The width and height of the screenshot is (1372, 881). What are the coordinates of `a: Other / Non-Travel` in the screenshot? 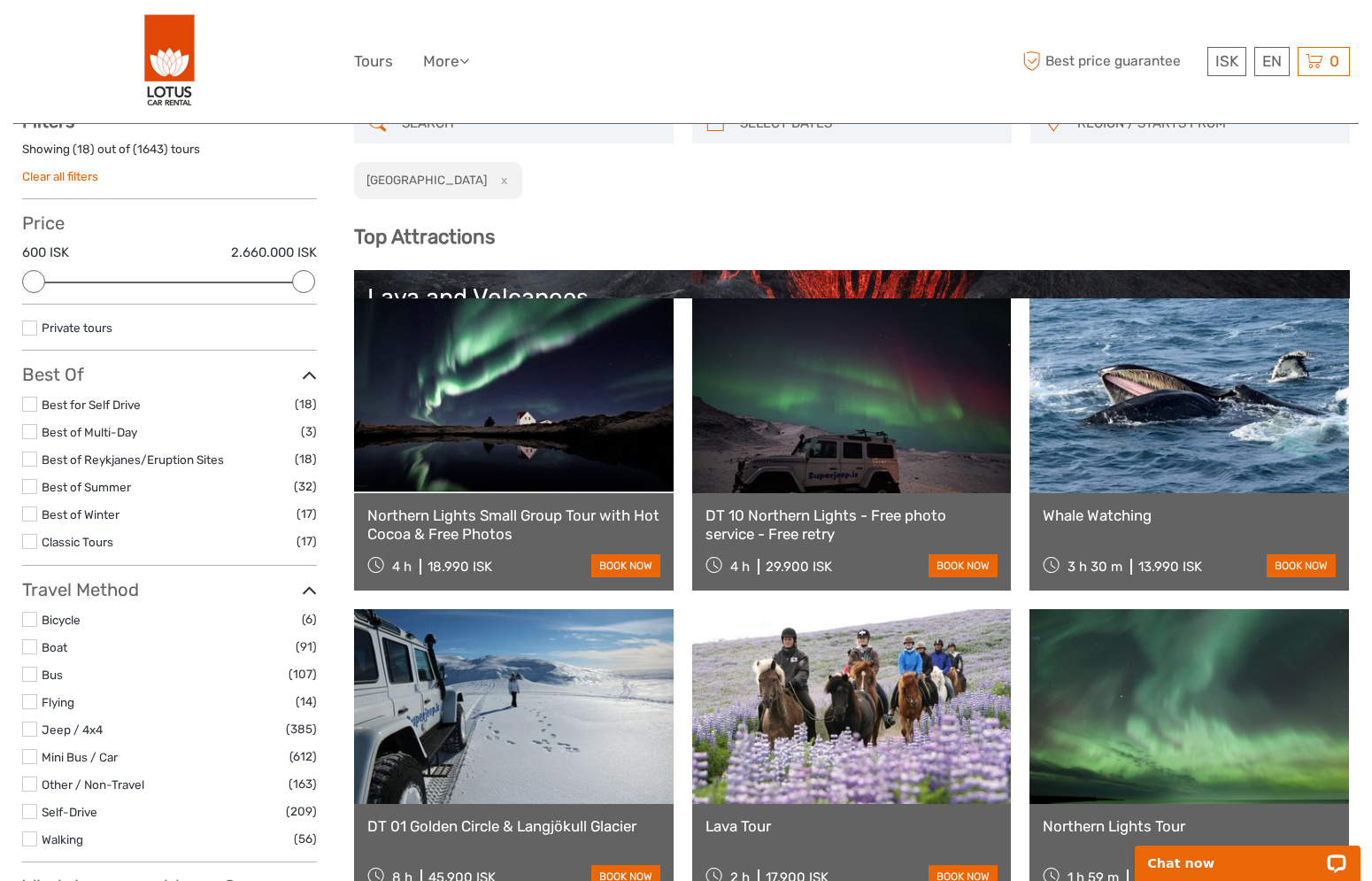 It's located at (93, 784).